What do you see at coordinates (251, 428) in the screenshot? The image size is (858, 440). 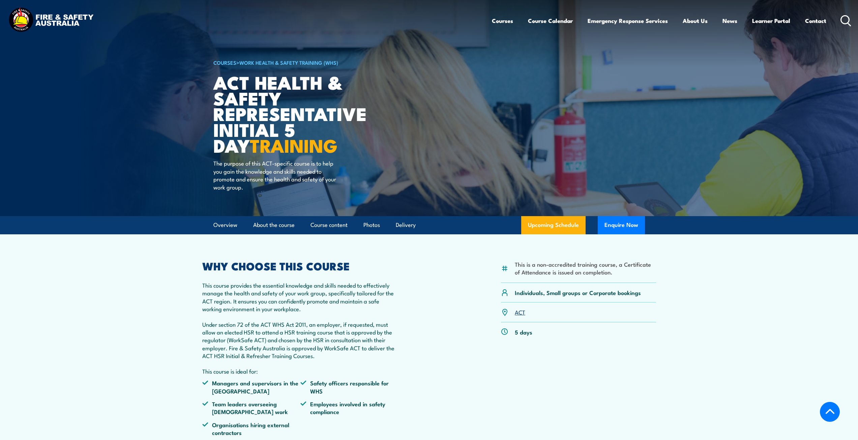 I see `li: Organisations hiring external contractors` at bounding box center [251, 428].